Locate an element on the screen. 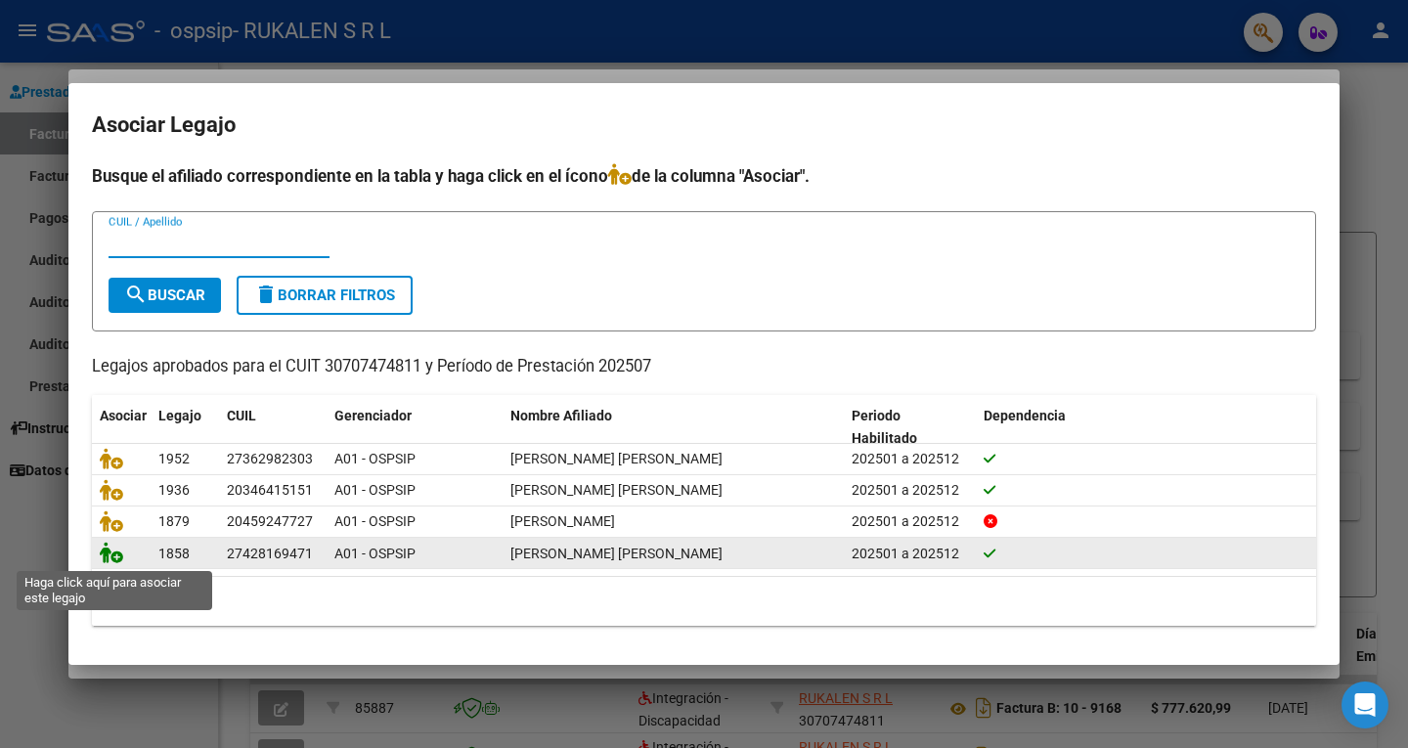 This screenshot has width=1408, height=748. span: Buscar is located at coordinates (164, 295).